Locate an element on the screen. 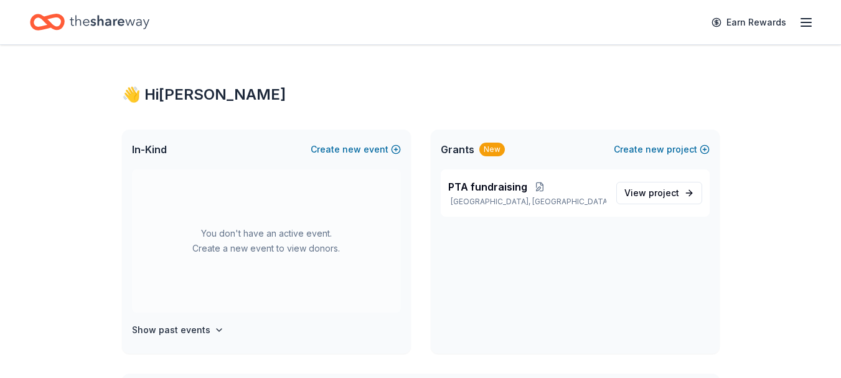 The height and width of the screenshot is (378, 841). span: PTA fundraising is located at coordinates (488, 187).